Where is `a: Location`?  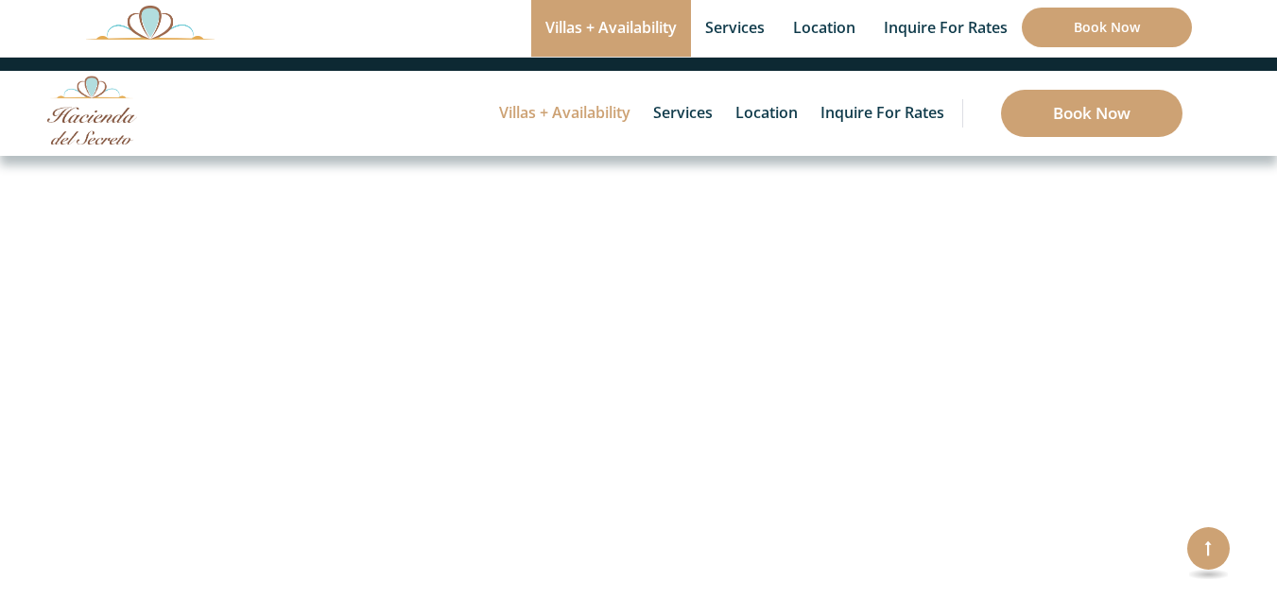 a: Location is located at coordinates (767, 113).